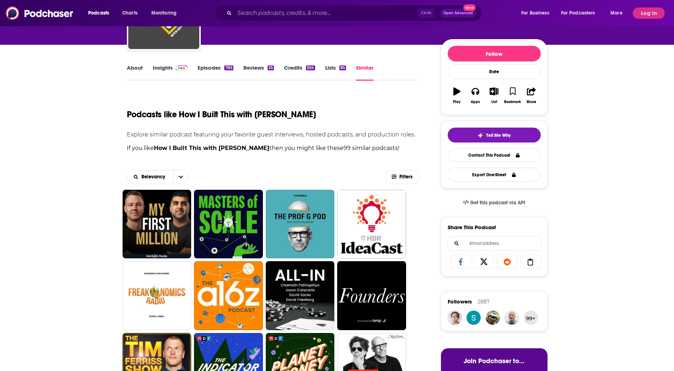  I want to click on a: Share on Facebook, so click(461, 261).